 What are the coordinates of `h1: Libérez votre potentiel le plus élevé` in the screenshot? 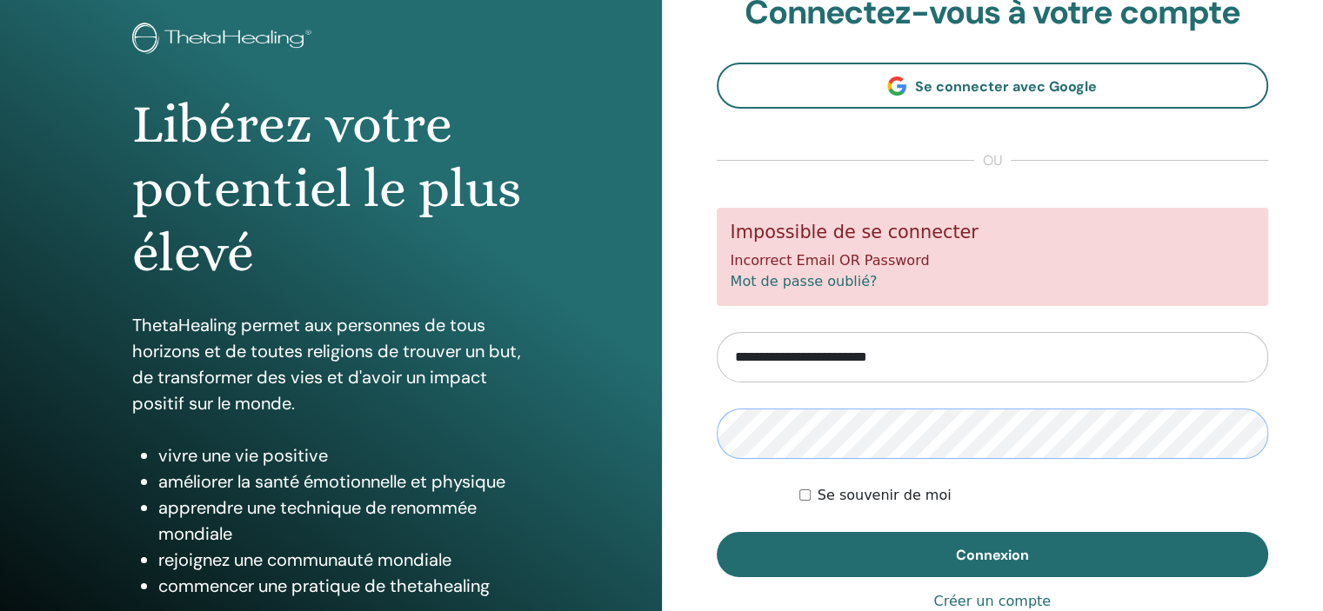 It's located at (331, 189).